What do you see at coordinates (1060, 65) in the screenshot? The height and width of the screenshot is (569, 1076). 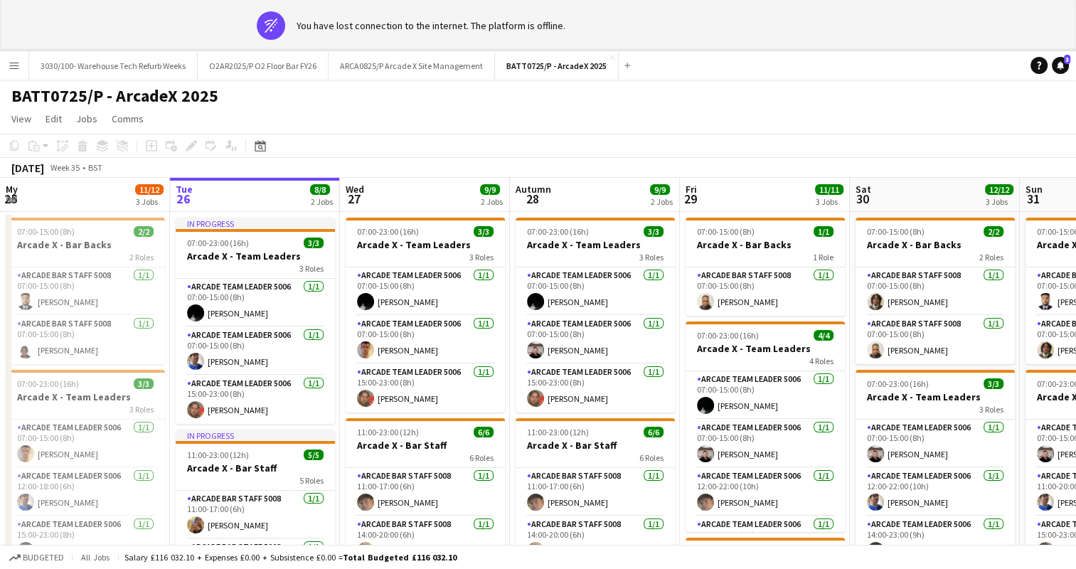 I see `a: 3` at bounding box center [1060, 65].